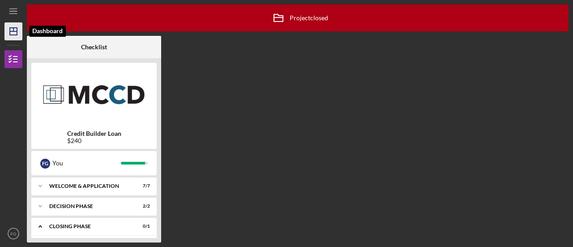 The height and width of the screenshot is (247, 573). What do you see at coordinates (45, 163) in the screenshot?
I see `div: F G` at bounding box center [45, 163].